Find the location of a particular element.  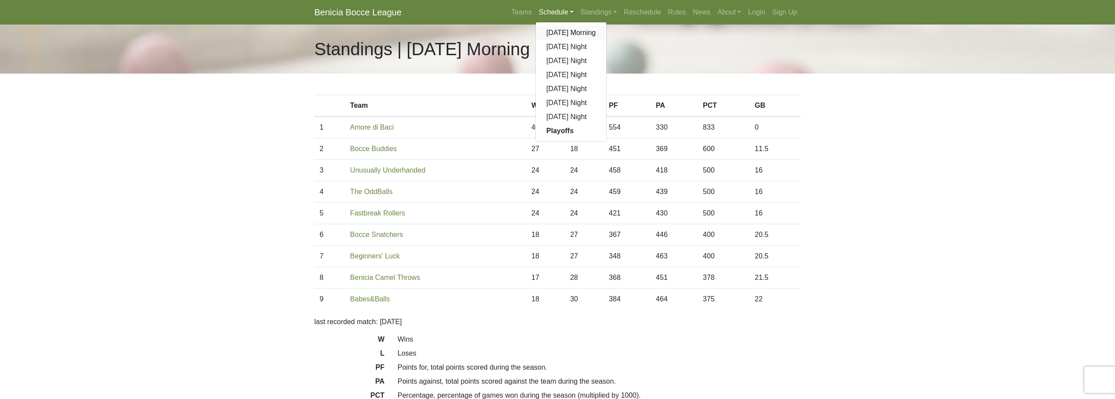

th: Team is located at coordinates (436, 106).